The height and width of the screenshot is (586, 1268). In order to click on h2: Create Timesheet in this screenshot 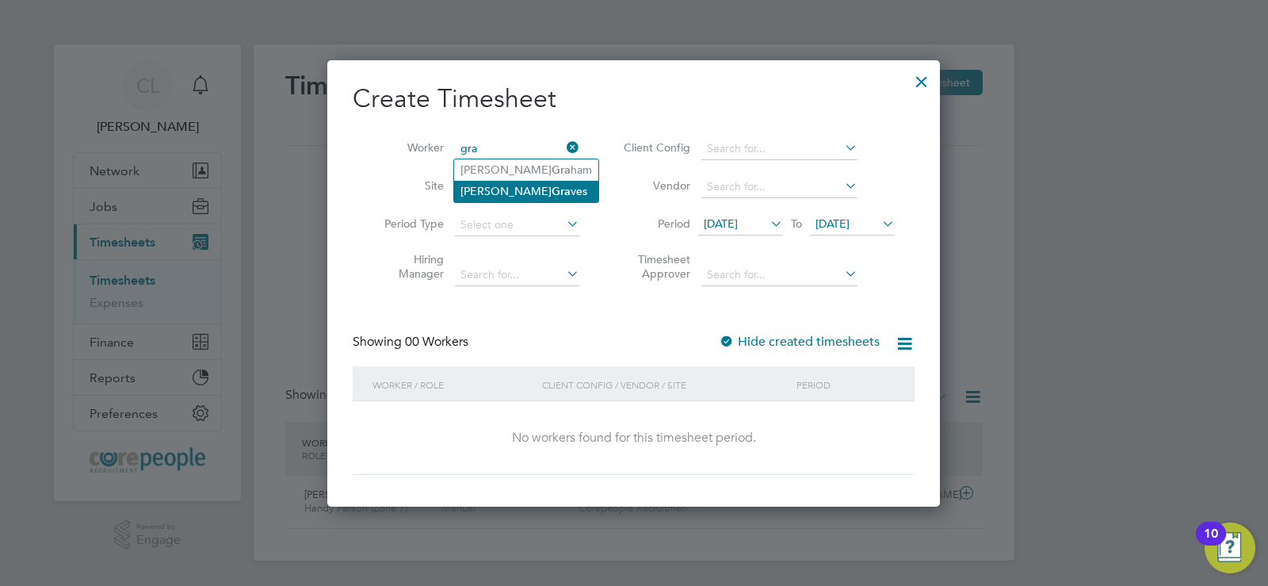, I will do `click(633, 99)`.